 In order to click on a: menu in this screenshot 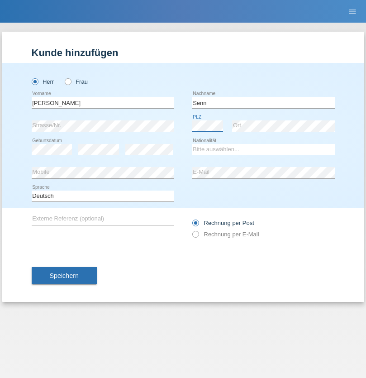, I will do `click(353, 11)`.